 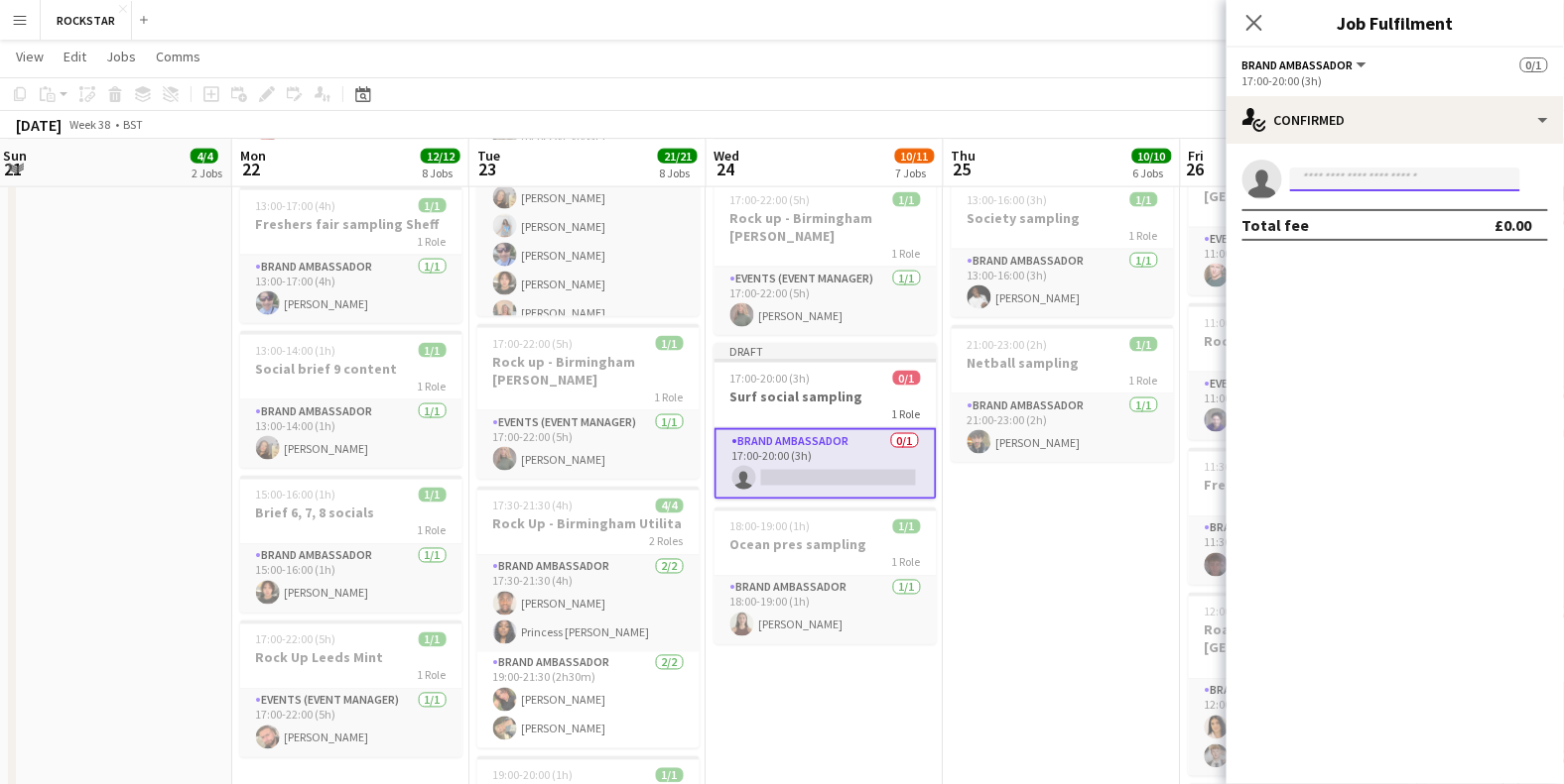 I want to click on app-job-card: 11:30-16:00 (4h30m)1/1Freshers event sampling1 RoleBrand Ambassador1/111:30-16:00 (4h30m)[PERSON_..., so click(x=1300, y=517).